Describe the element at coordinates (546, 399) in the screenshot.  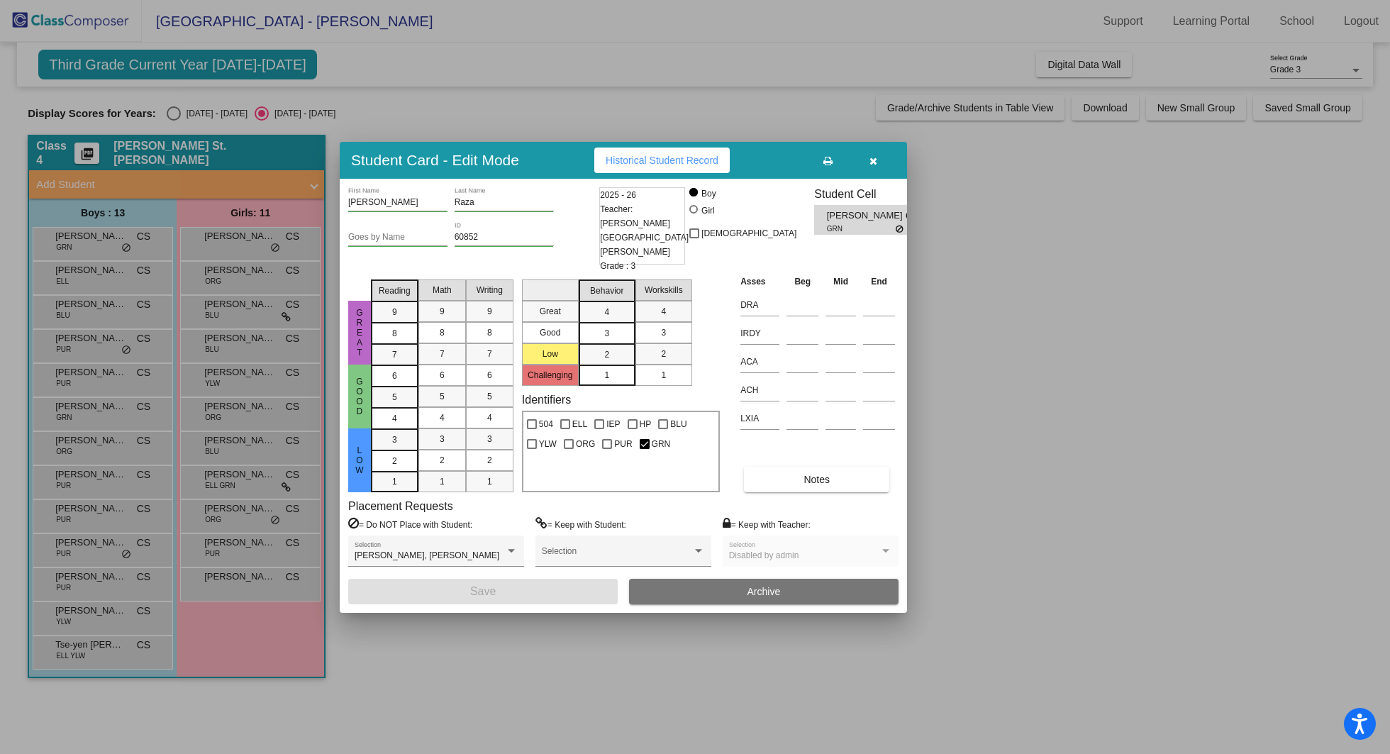
I see `label: Identifiers` at that location.